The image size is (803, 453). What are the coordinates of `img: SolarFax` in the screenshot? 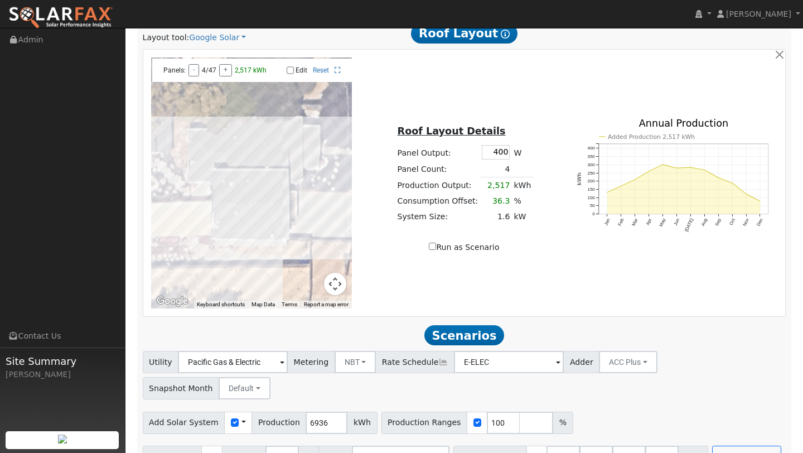 It's located at (61, 18).